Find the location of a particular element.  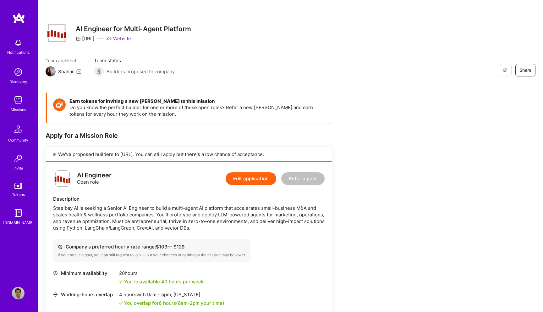

img: discovery is located at coordinates (18, 72).